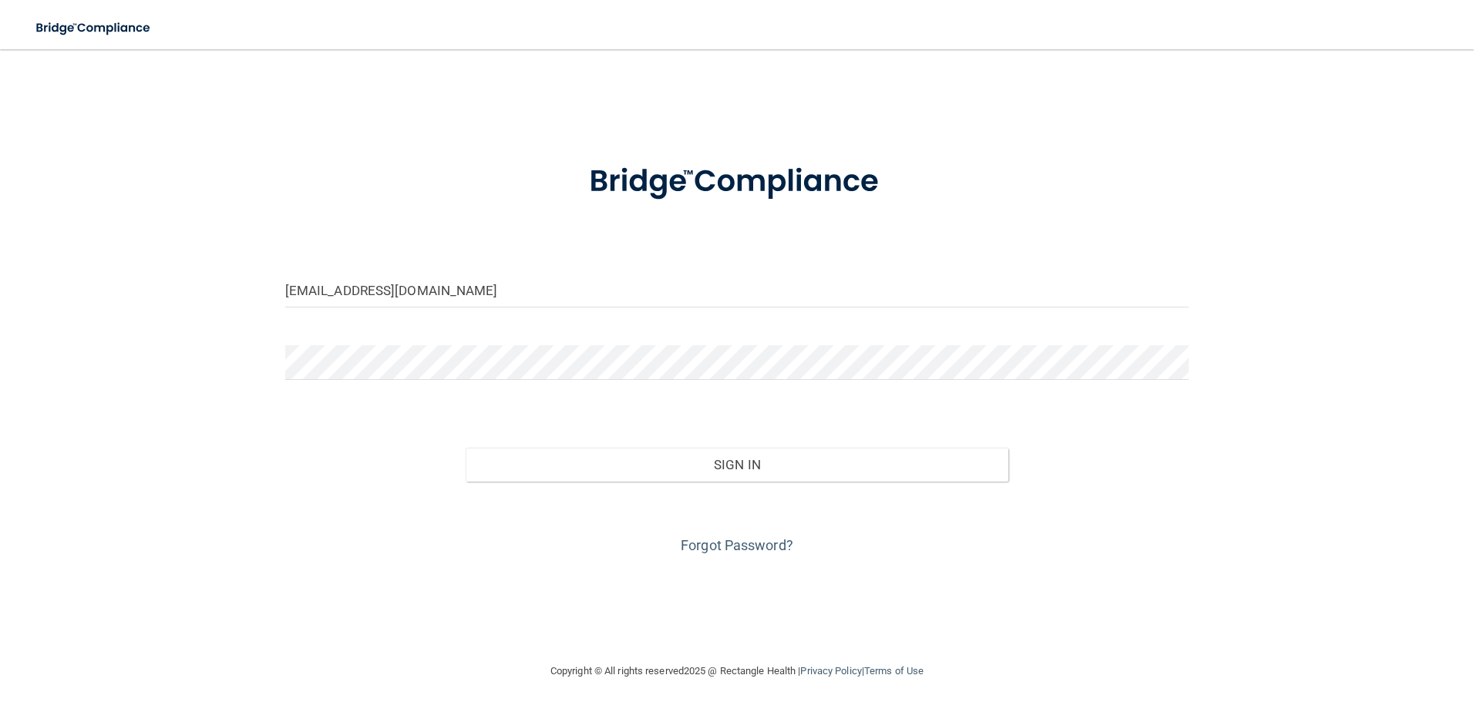 This screenshot has height=712, width=1474. Describe the element at coordinates (737, 290) in the screenshot. I see `input: Email` at that location.